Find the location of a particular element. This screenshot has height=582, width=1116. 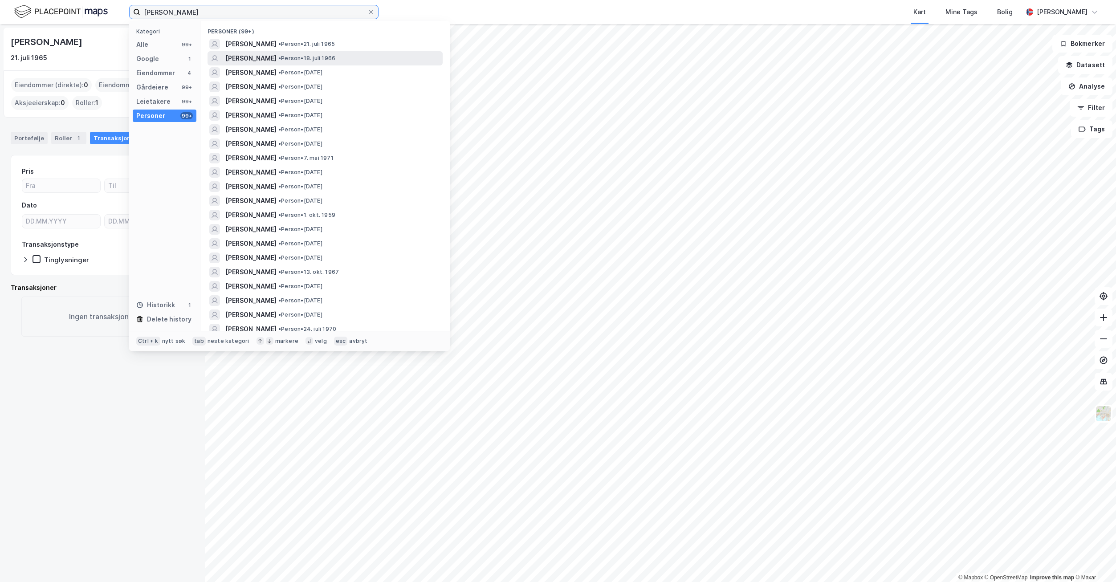

div: Aksjeeierskap : is located at coordinates (40, 103).